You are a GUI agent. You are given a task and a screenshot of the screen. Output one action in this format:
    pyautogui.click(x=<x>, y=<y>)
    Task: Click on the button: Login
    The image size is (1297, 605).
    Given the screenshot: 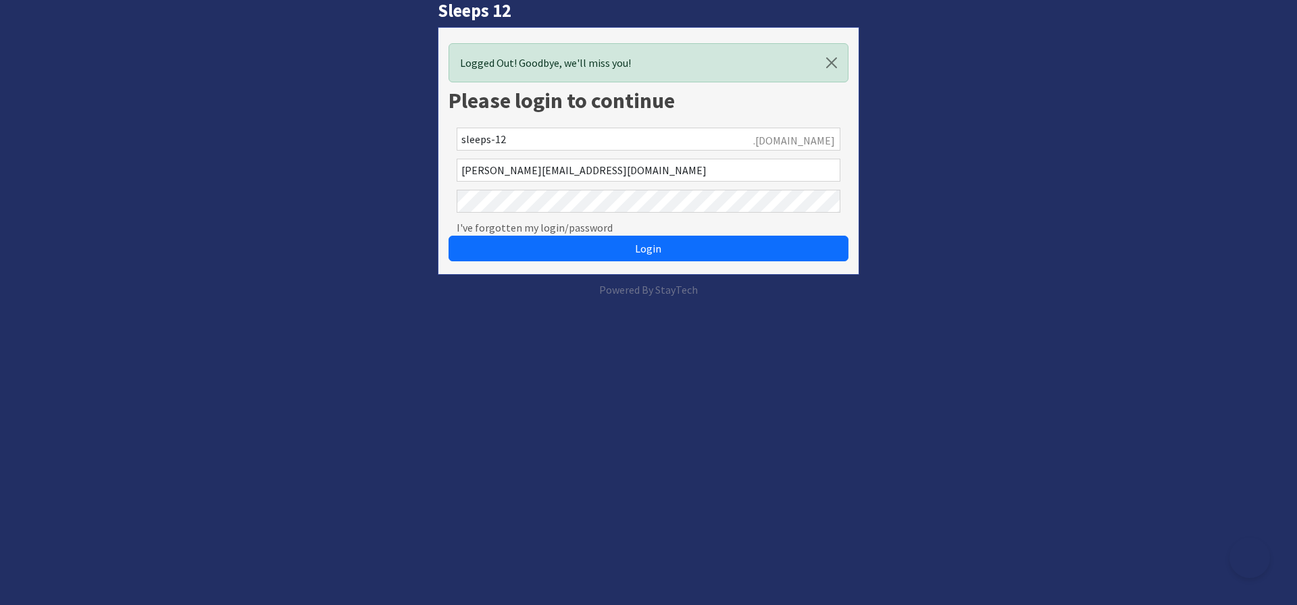 What is the action you would take?
    pyautogui.click(x=648, y=249)
    